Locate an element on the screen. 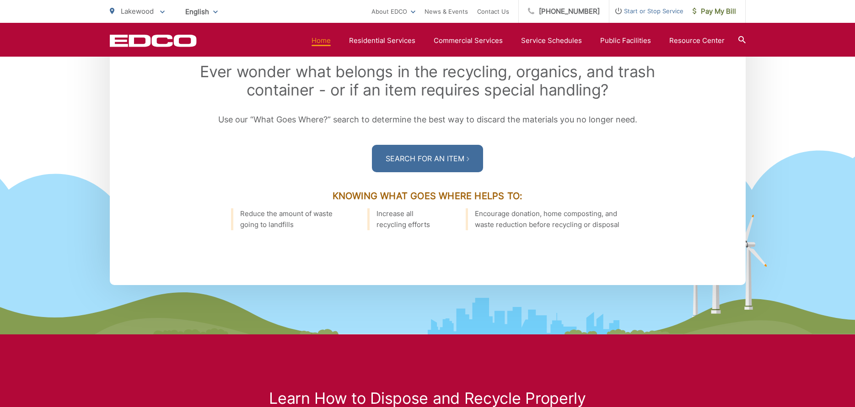  span: Pay My Bill is located at coordinates (714, 11).